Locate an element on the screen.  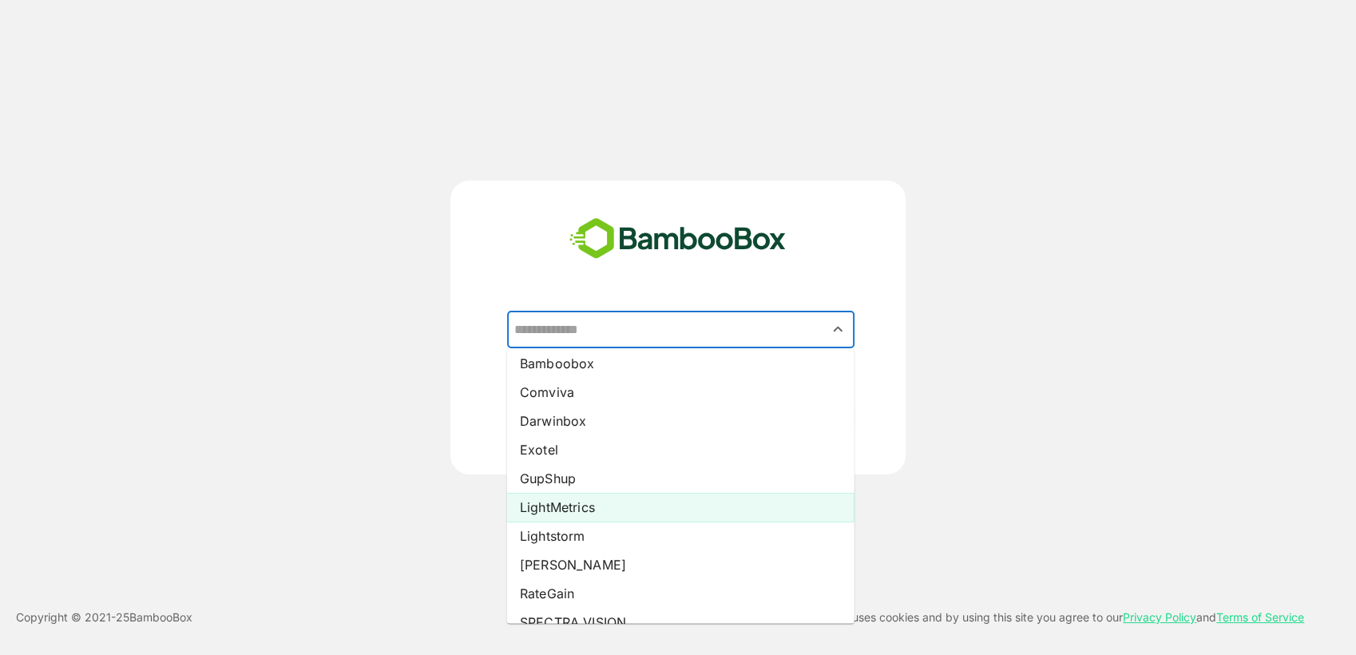
li: LightMetrics is located at coordinates (681, 507).